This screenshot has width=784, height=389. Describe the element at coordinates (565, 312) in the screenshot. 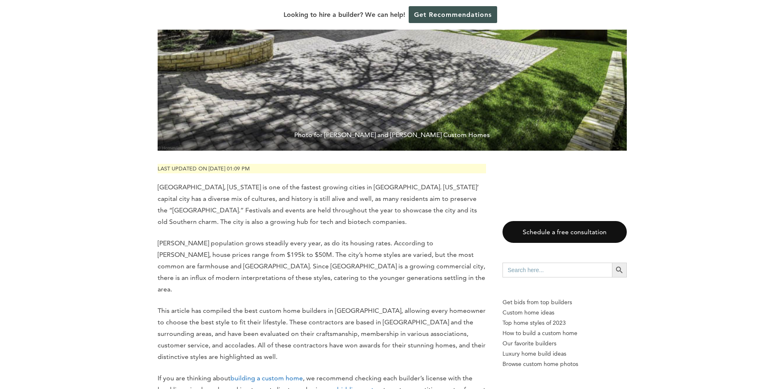

I see `a: Custom home ideas` at that location.